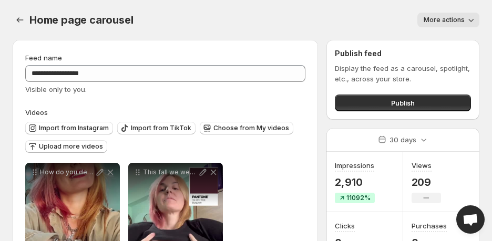 The image size is (492, 241). I want to click on span: 11092%, so click(359, 198).